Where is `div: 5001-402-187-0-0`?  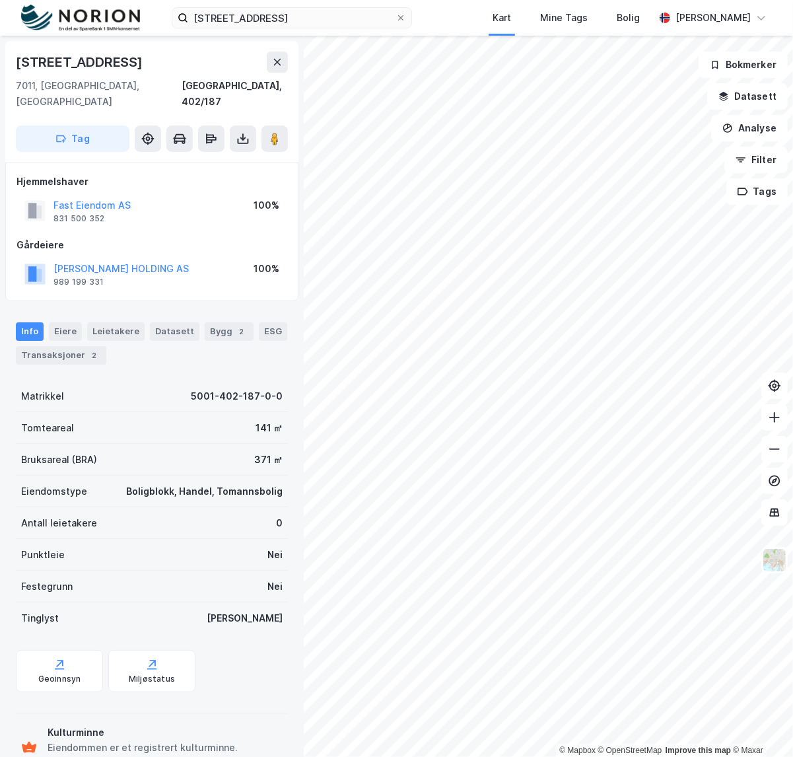
div: 5001-402-187-0-0 is located at coordinates (236, 396).